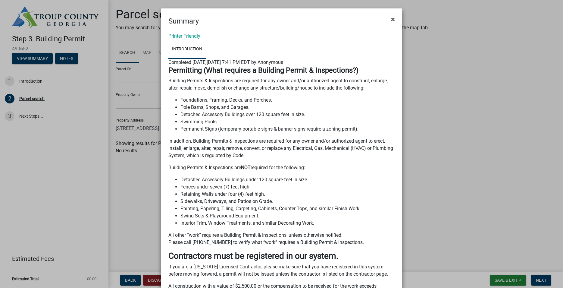 The height and width of the screenshot is (288, 563). What do you see at coordinates (187, 49) in the screenshot?
I see `a: Introduction` at bounding box center [187, 49].